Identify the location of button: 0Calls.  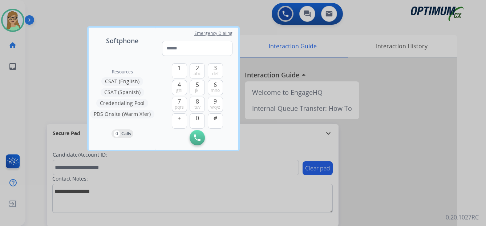
(123, 134).